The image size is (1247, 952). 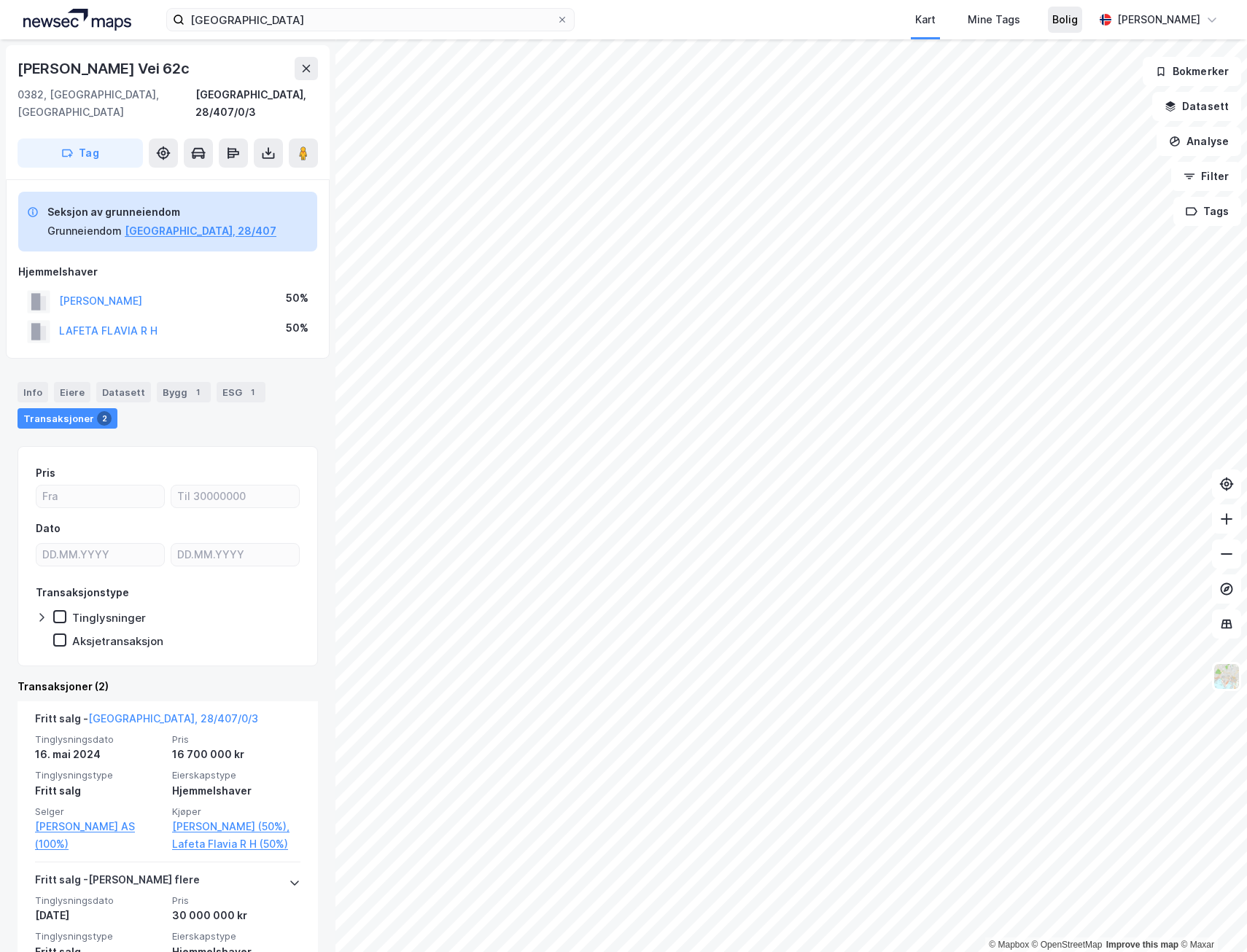 I want to click on div: Fritt salg -, so click(x=147, y=722).